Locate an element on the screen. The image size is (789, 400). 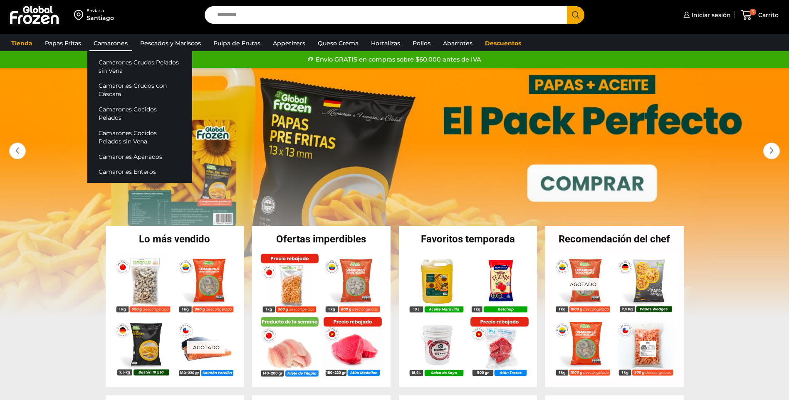
a: Iniciar sesión is located at coordinates (706, 15).